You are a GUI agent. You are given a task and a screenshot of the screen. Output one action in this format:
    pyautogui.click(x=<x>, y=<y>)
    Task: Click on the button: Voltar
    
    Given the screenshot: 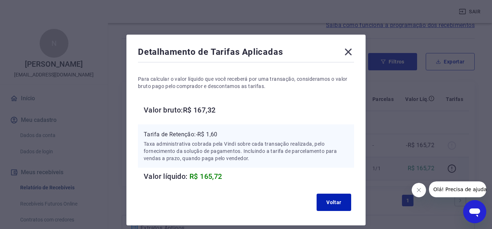 What is the action you would take?
    pyautogui.click(x=334, y=202)
    